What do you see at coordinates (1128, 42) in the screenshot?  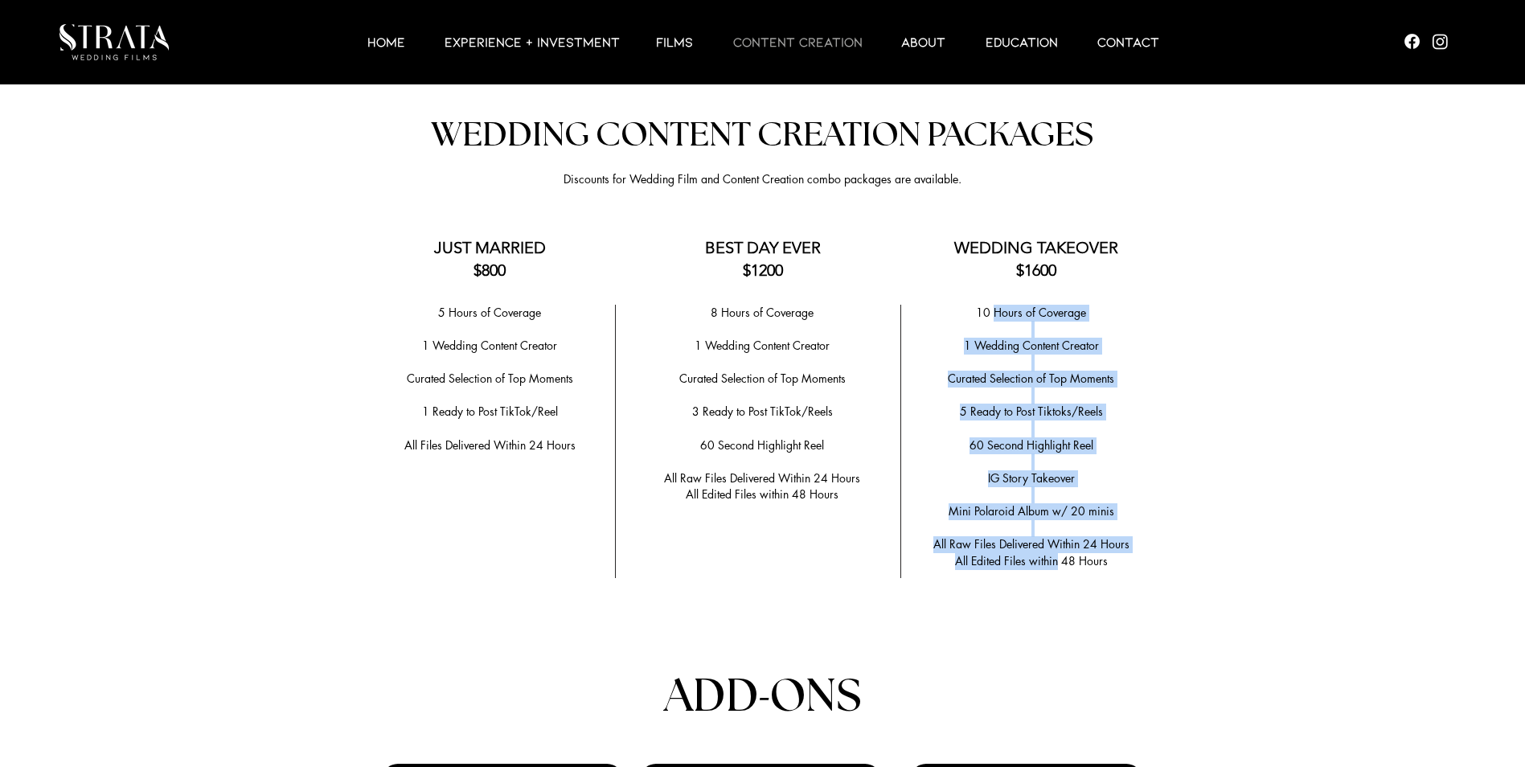 I see `p: Contact` at bounding box center [1128, 42].